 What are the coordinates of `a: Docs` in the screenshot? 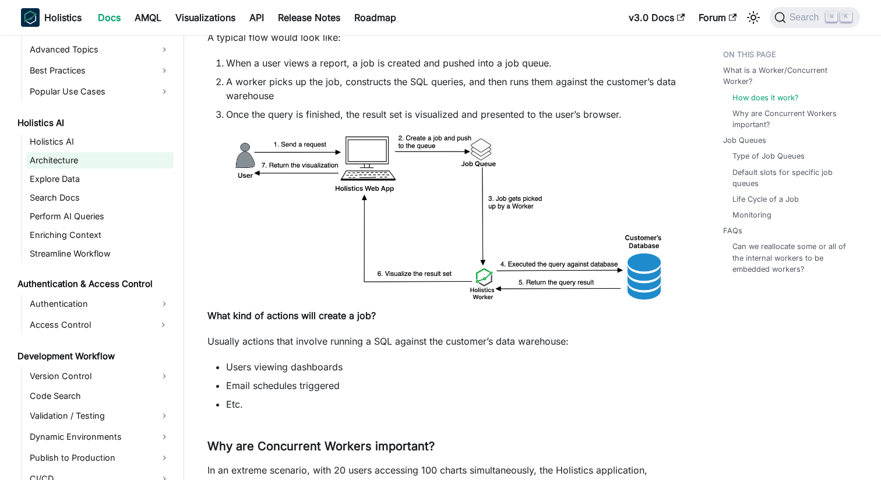 It's located at (109, 17).